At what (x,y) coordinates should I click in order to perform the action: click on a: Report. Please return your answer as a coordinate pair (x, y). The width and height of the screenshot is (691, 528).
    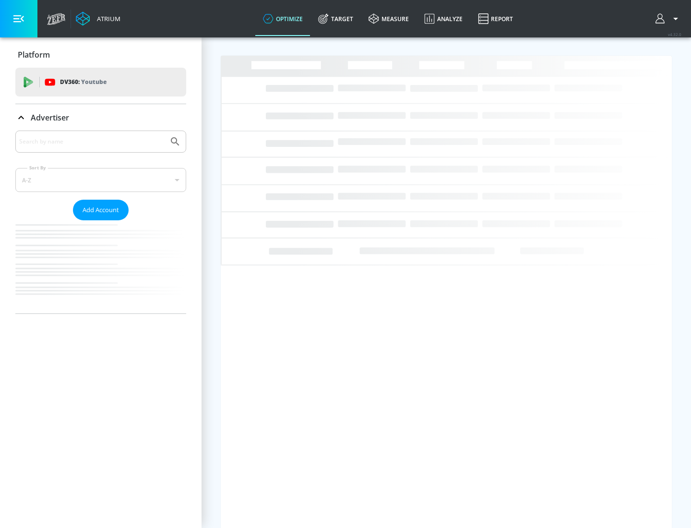
    Looking at the image, I should click on (496, 19).